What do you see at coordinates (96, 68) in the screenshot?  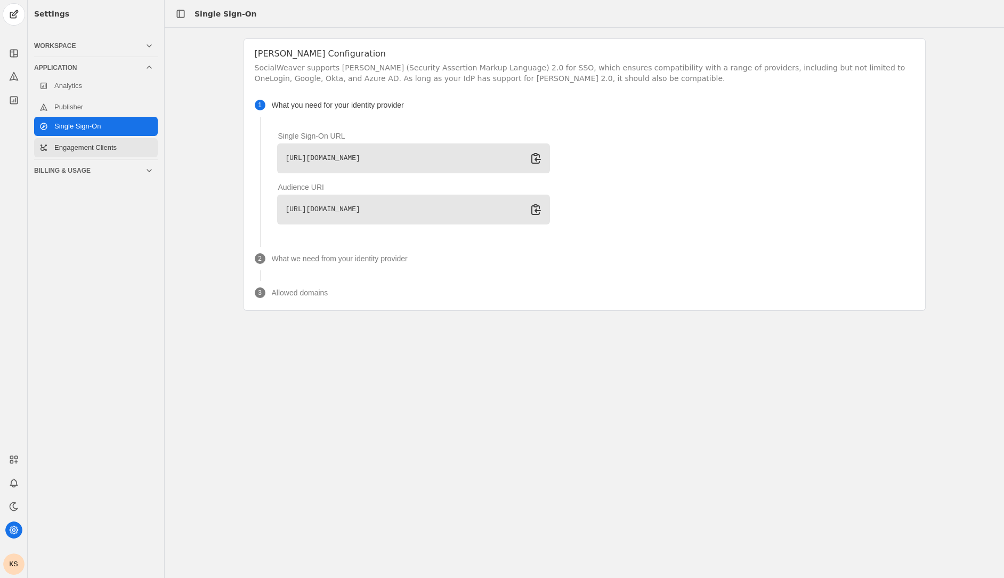 I see `mat-expansion-panel-header: Application` at bounding box center [96, 68].